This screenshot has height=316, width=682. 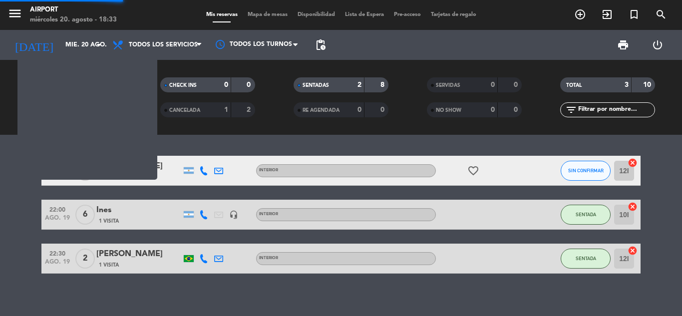 What do you see at coordinates (634, 14) in the screenshot?
I see `i: turned_in_not` at bounding box center [634, 14].